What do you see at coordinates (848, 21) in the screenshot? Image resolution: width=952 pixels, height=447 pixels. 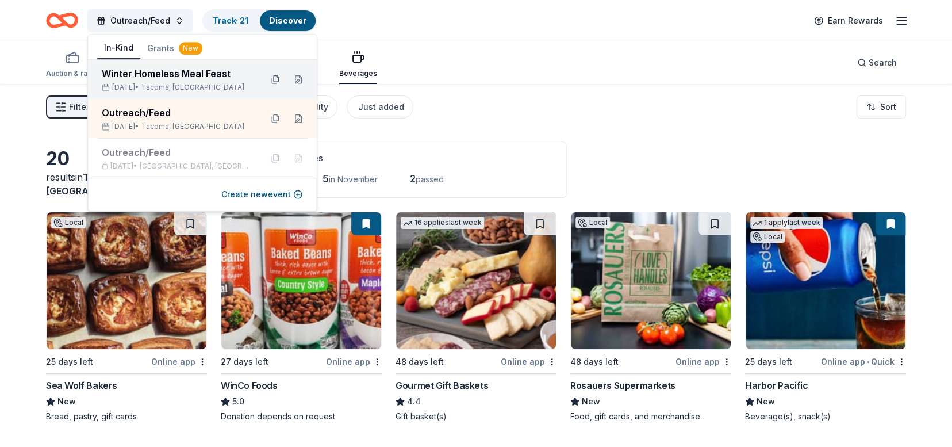 I see `a: Earn Rewards` at bounding box center [848, 21].